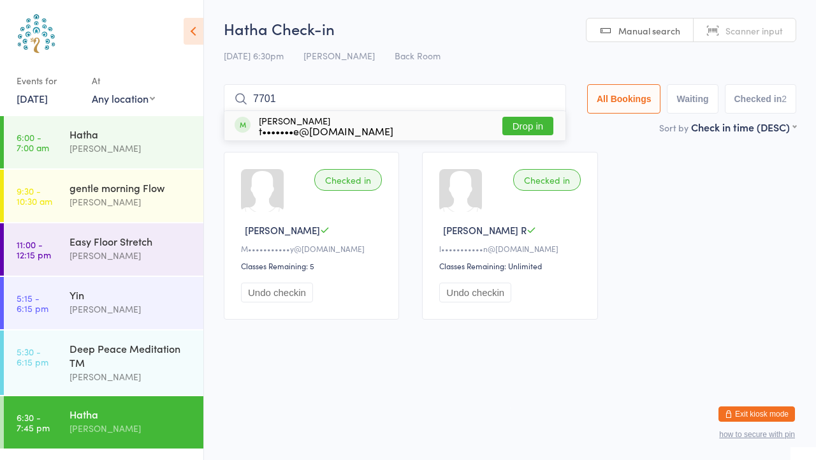  What do you see at coordinates (33, 303) in the screenshot?
I see `time: 5:15 - 6:15 pm` at bounding box center [33, 303].